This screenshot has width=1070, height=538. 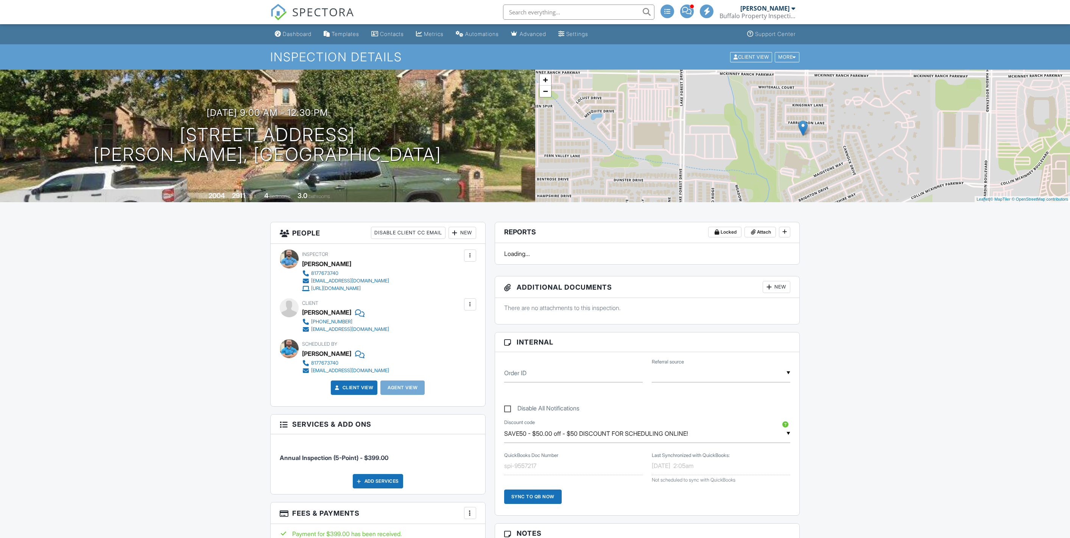 I want to click on span: bathrooms, so click(x=319, y=196).